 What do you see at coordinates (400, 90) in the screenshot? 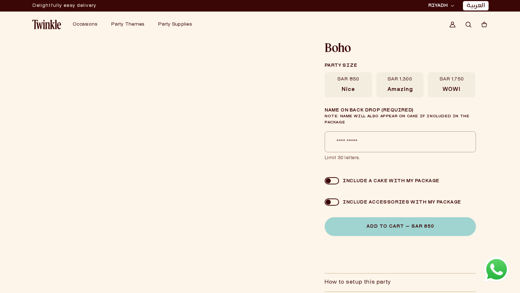
I see `span: Amazing` at bounding box center [400, 90].